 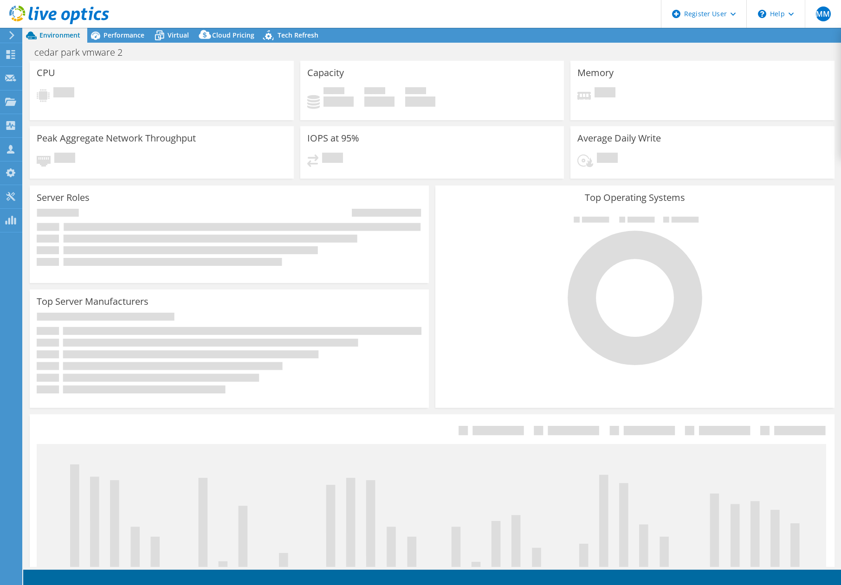 I want to click on h3: Server Roles, so click(x=63, y=198).